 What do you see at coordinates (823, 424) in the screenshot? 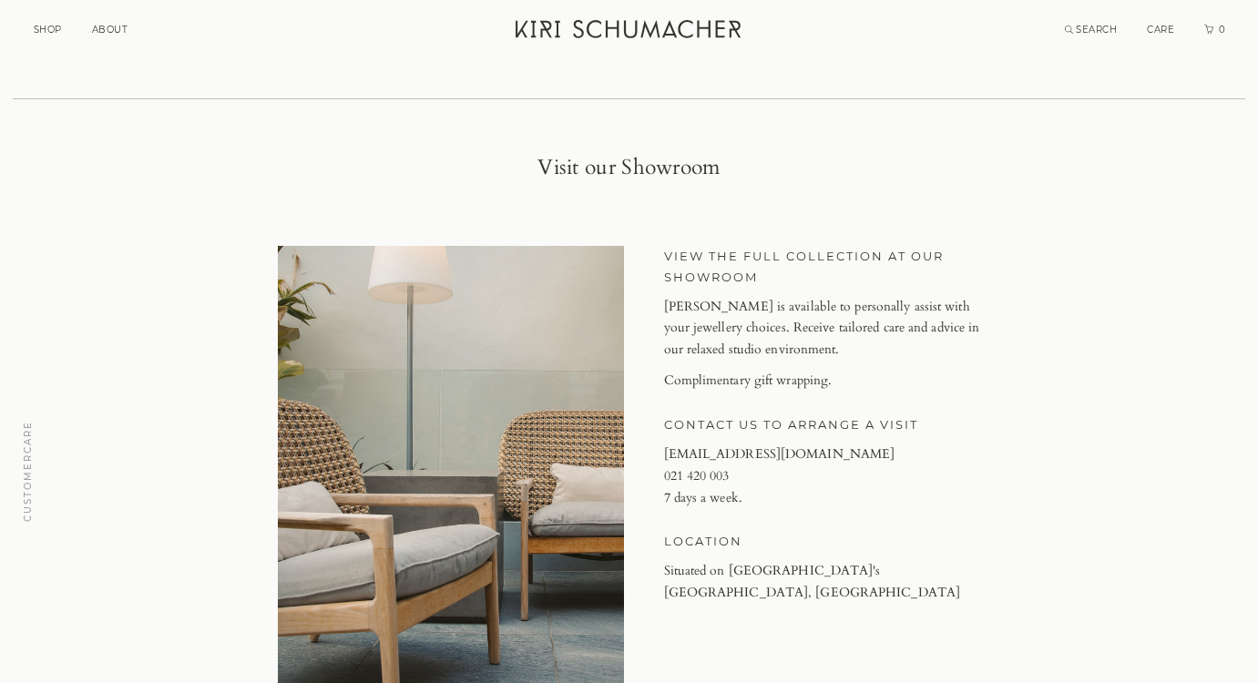
I see `h2: CONTACT US TO ARRANGE A VISIT` at bounding box center [823, 424].